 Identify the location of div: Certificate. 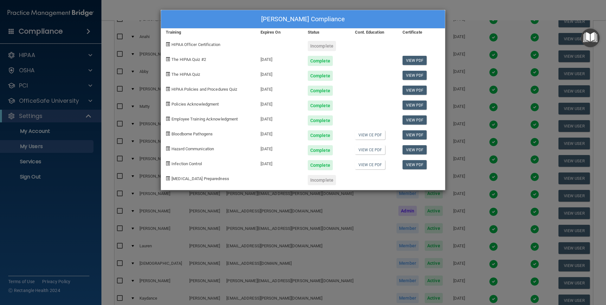
(421, 32).